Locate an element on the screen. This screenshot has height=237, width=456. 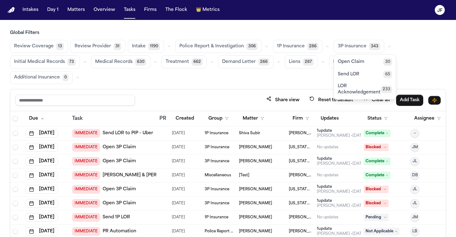
button: Matters is located at coordinates (76, 10).